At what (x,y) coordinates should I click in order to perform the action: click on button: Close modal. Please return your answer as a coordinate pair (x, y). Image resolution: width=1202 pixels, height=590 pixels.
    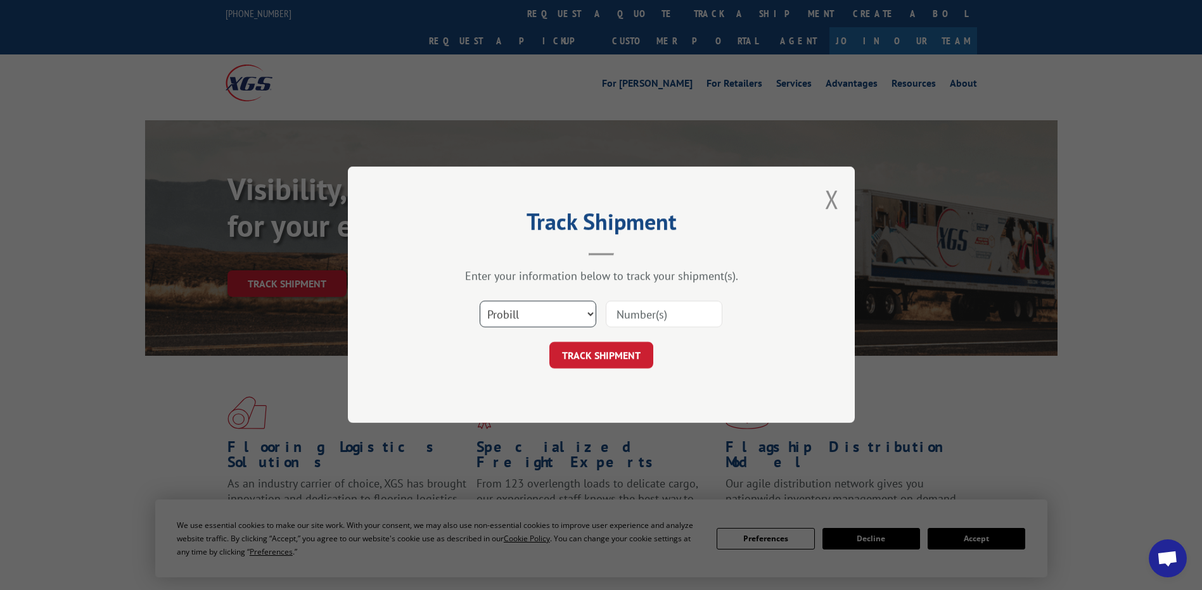
    Looking at the image, I should click on (832, 199).